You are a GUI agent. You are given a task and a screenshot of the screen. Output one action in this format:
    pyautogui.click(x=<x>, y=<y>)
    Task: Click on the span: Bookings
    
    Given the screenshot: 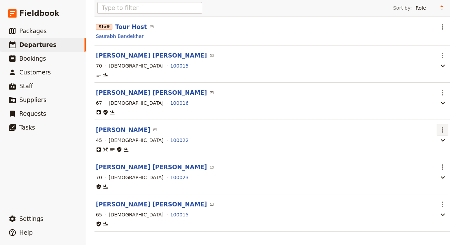 What is the action you would take?
    pyautogui.click(x=32, y=59)
    